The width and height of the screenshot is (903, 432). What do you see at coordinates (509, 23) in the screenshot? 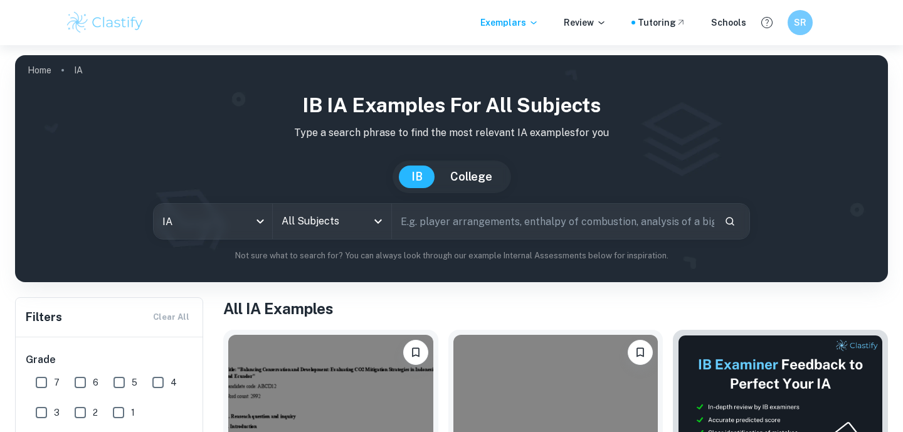
I see `p: Exemplars` at bounding box center [509, 23].